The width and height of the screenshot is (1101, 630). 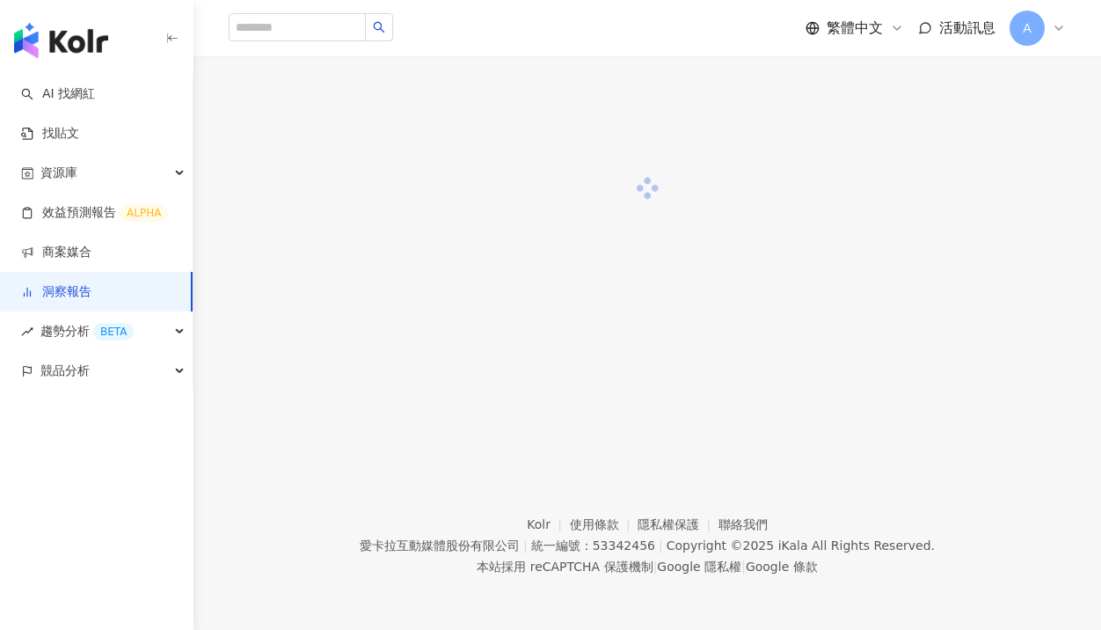 What do you see at coordinates (27, 332) in the screenshot?
I see `span: rise` at bounding box center [27, 332].